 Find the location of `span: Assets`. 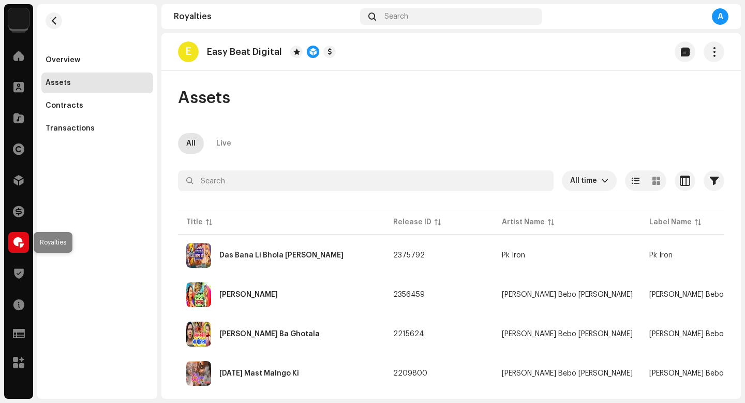

span: Assets is located at coordinates (204, 98).